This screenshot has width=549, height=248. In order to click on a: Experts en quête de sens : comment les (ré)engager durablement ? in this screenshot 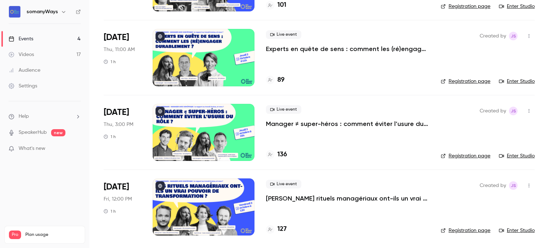, I will do `click(347, 49)`.